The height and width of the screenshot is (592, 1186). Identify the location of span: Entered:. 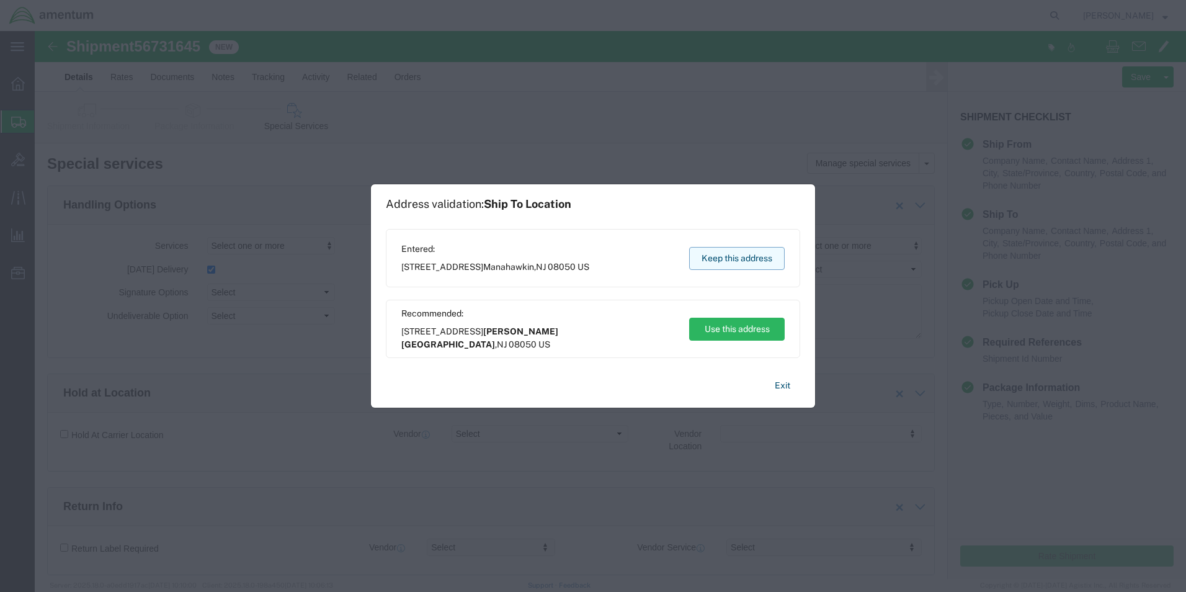
(495, 249).